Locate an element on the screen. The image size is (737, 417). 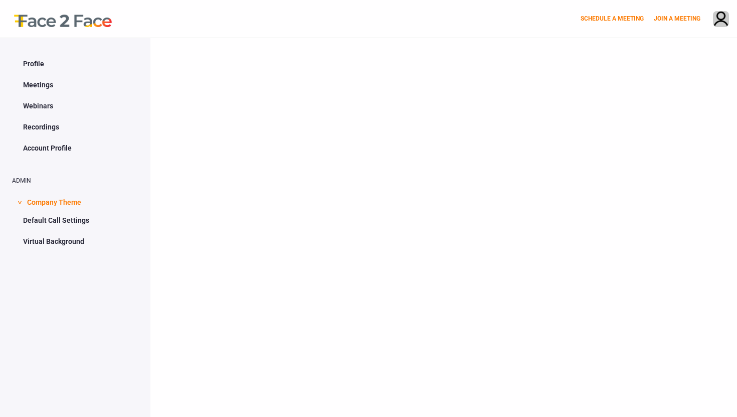
a: Virtual Background is located at coordinates (75, 241).